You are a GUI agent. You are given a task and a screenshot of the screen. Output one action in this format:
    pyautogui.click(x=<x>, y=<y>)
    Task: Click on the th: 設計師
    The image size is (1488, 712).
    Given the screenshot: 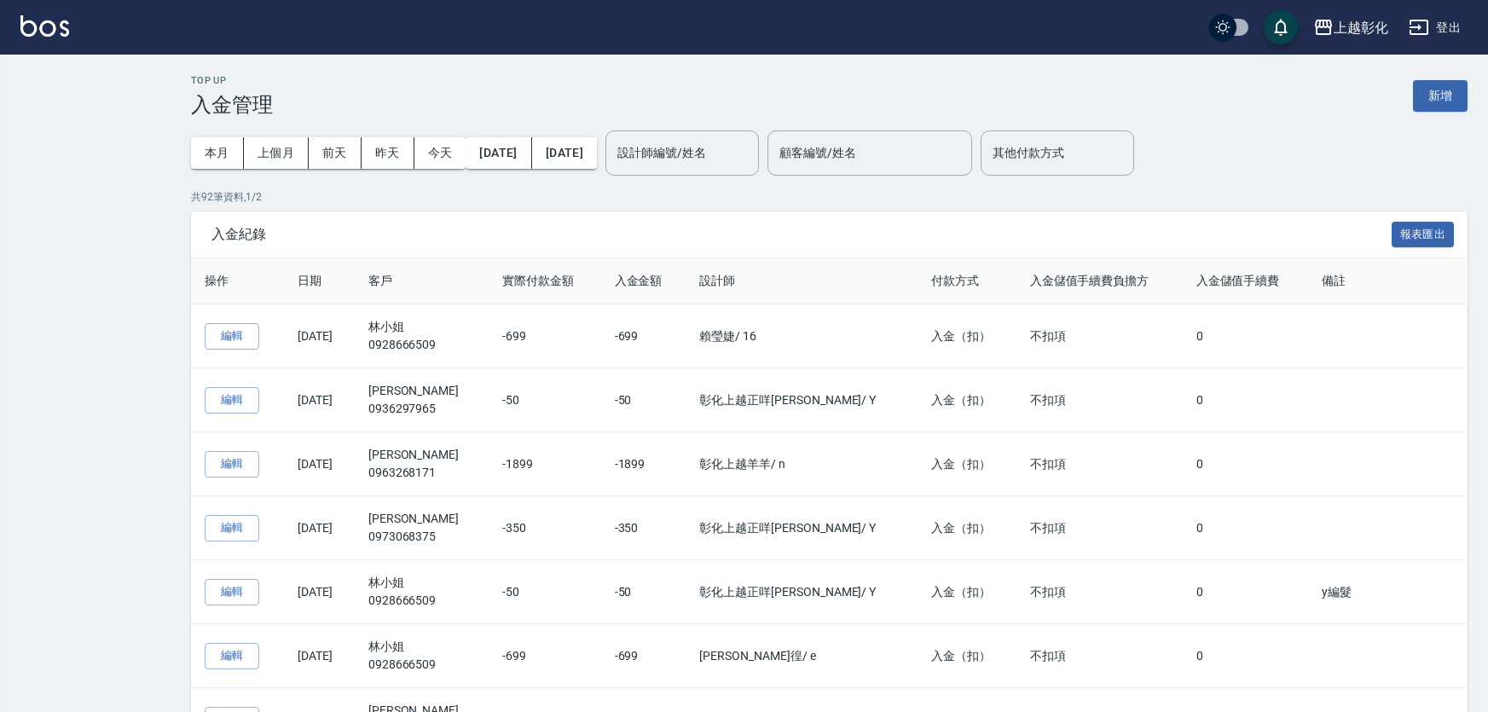 What is the action you would take?
    pyautogui.click(x=802, y=281)
    